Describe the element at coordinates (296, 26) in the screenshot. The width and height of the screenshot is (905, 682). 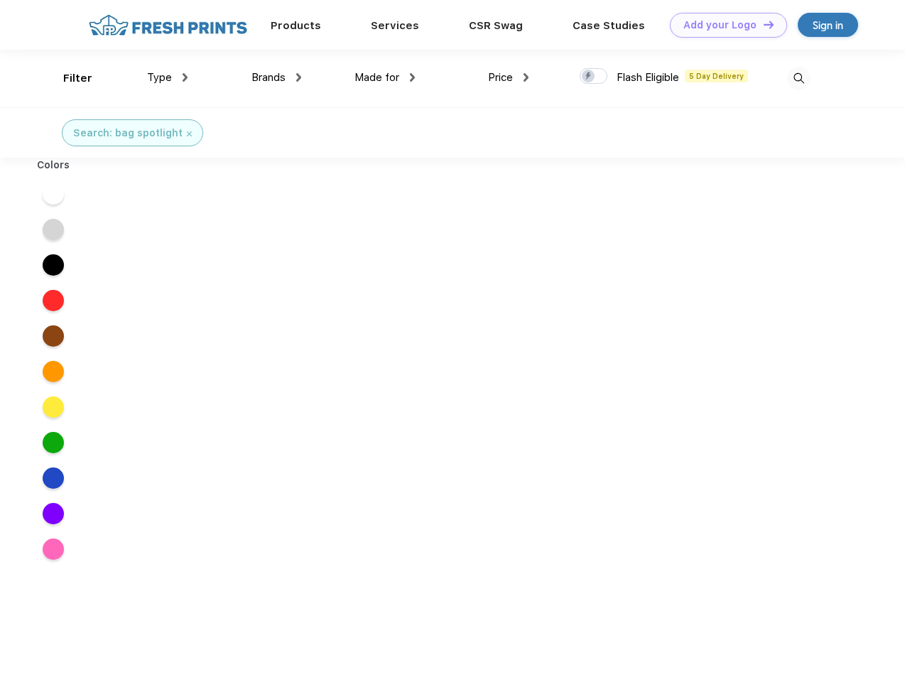
I see `a: Products` at that location.